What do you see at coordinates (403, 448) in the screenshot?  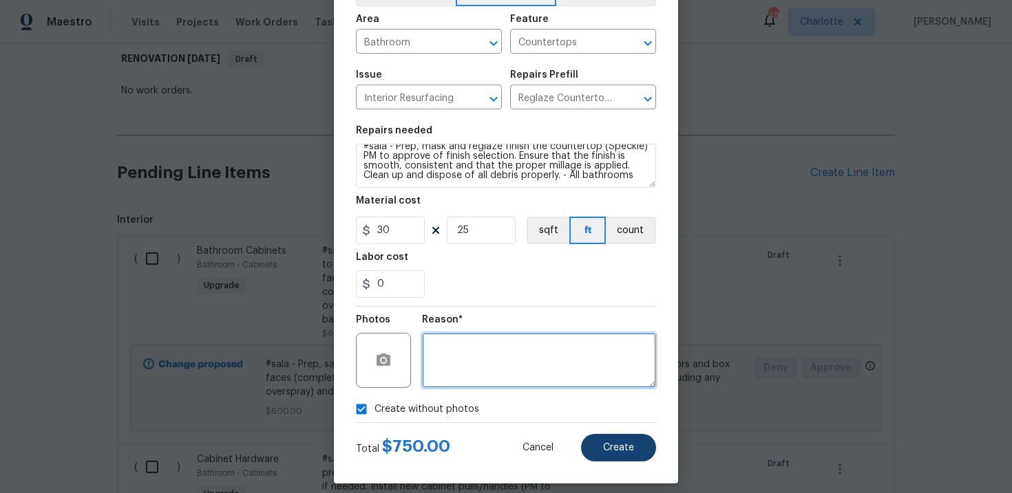 I see `div: Total` at bounding box center [403, 448].